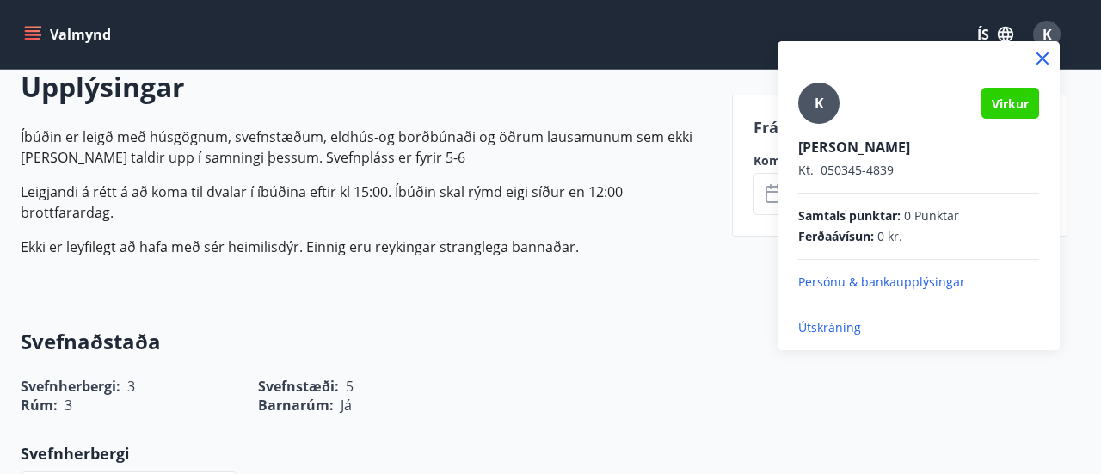 This screenshot has width=1101, height=474. I want to click on span: Kt., so click(806, 169).